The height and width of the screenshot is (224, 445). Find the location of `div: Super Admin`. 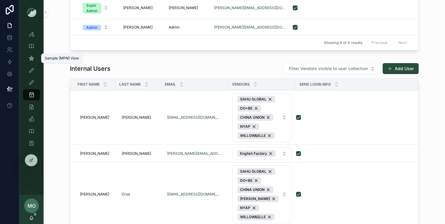

div: Super Admin is located at coordinates (92, 8).